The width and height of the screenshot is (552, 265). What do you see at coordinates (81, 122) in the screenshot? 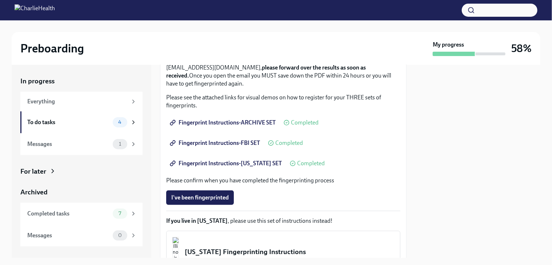
I see `a: To do tasks4` at bounding box center [81, 122].